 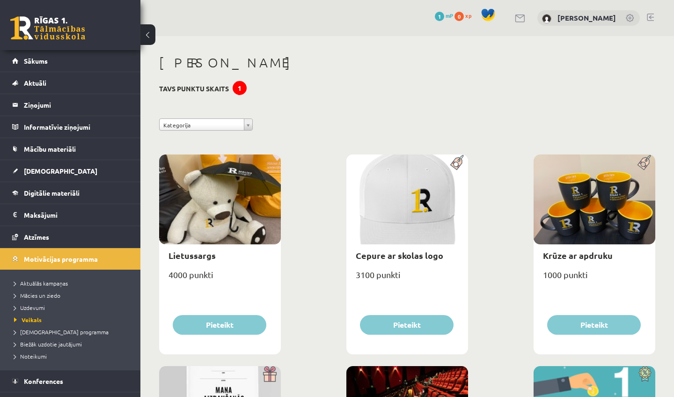 I want to click on span: mP, so click(x=450, y=15).